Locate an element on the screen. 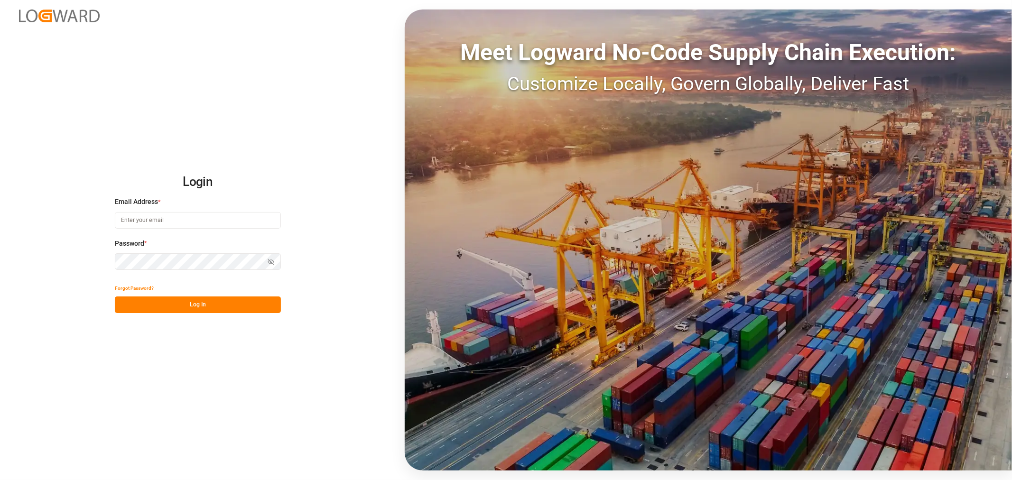 Image resolution: width=1012 pixels, height=480 pixels. img: Logward_new_orange.png is located at coordinates (59, 16).